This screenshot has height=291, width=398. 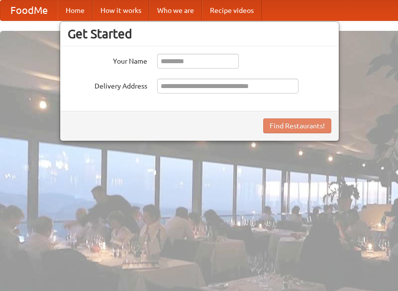 What do you see at coordinates (29, 10) in the screenshot?
I see `a: FoodMe` at bounding box center [29, 10].